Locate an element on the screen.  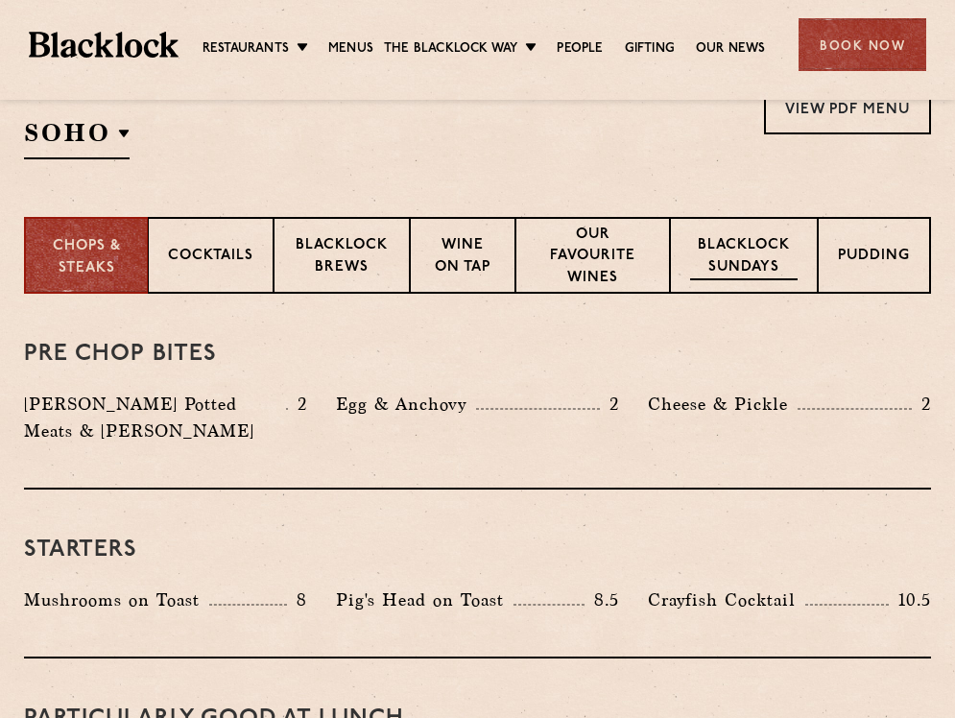
p: 8.5 is located at coordinates (602, 600).